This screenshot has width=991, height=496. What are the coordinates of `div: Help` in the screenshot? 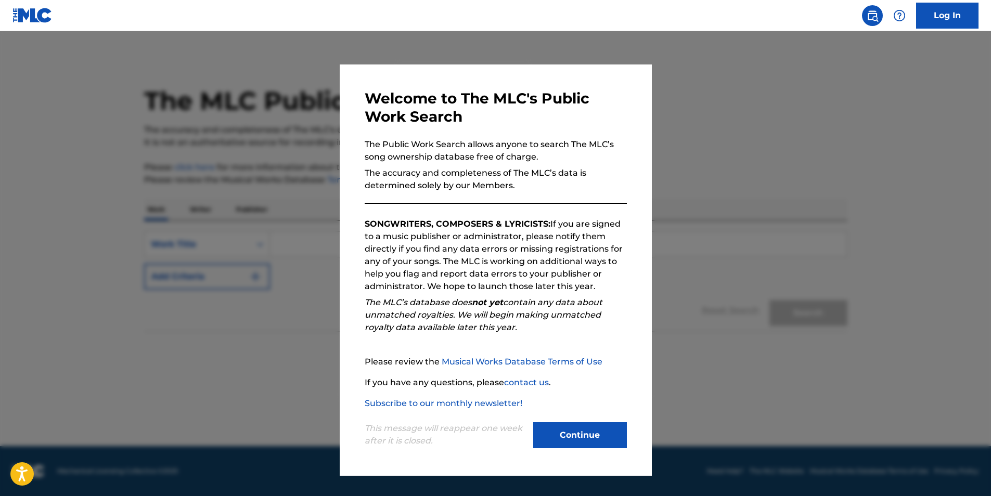 It's located at (899, 16).